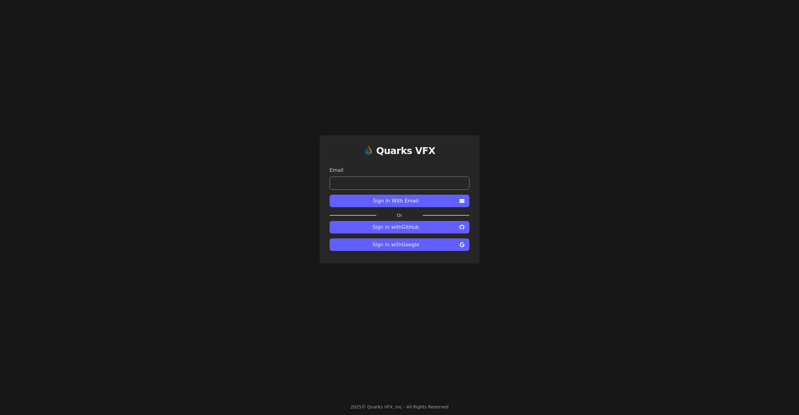  Describe the element at coordinates (400, 215) in the screenshot. I see `label: Or` at that location.